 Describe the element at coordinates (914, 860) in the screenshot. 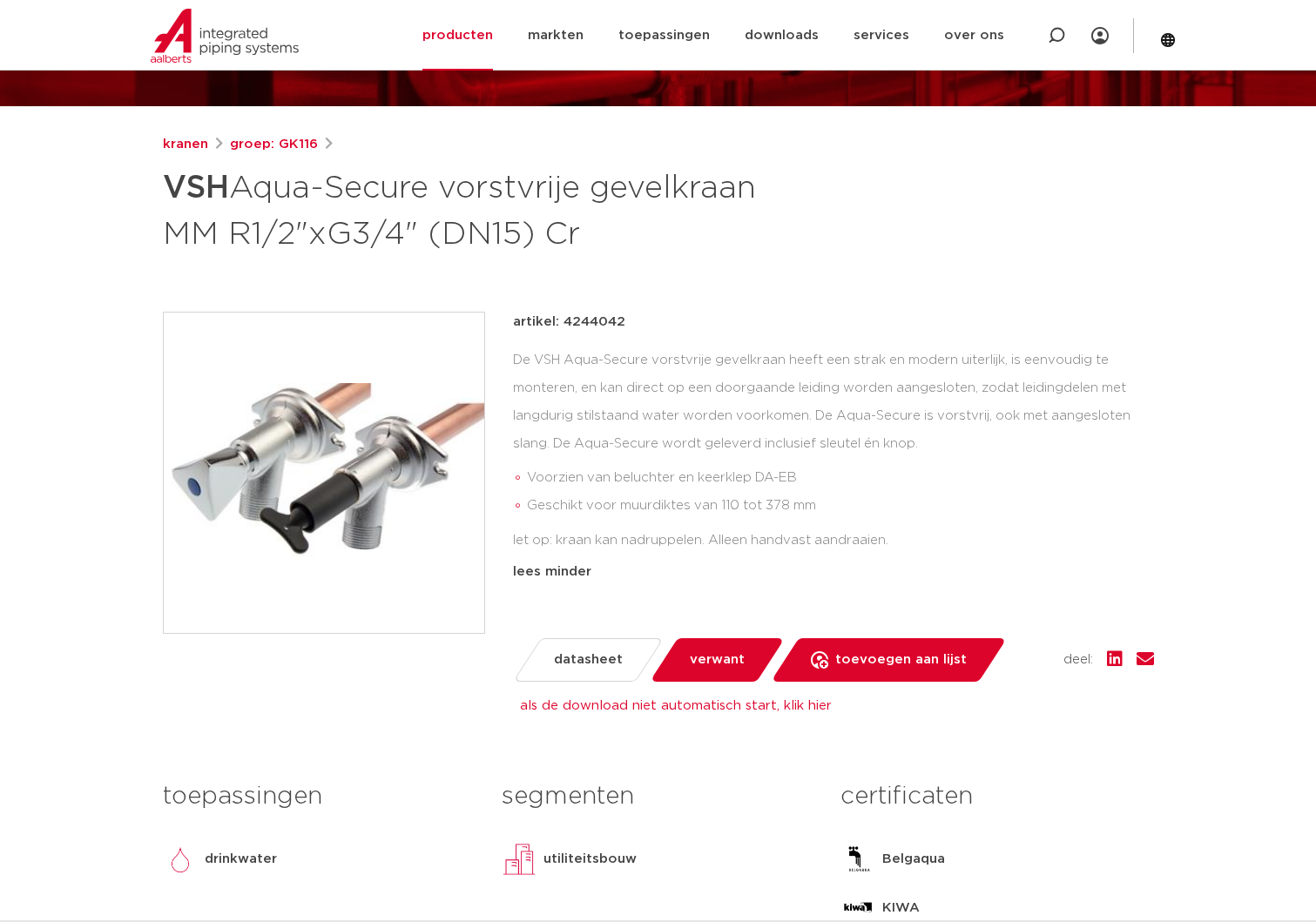

I see `p: Belgaqua` at that location.